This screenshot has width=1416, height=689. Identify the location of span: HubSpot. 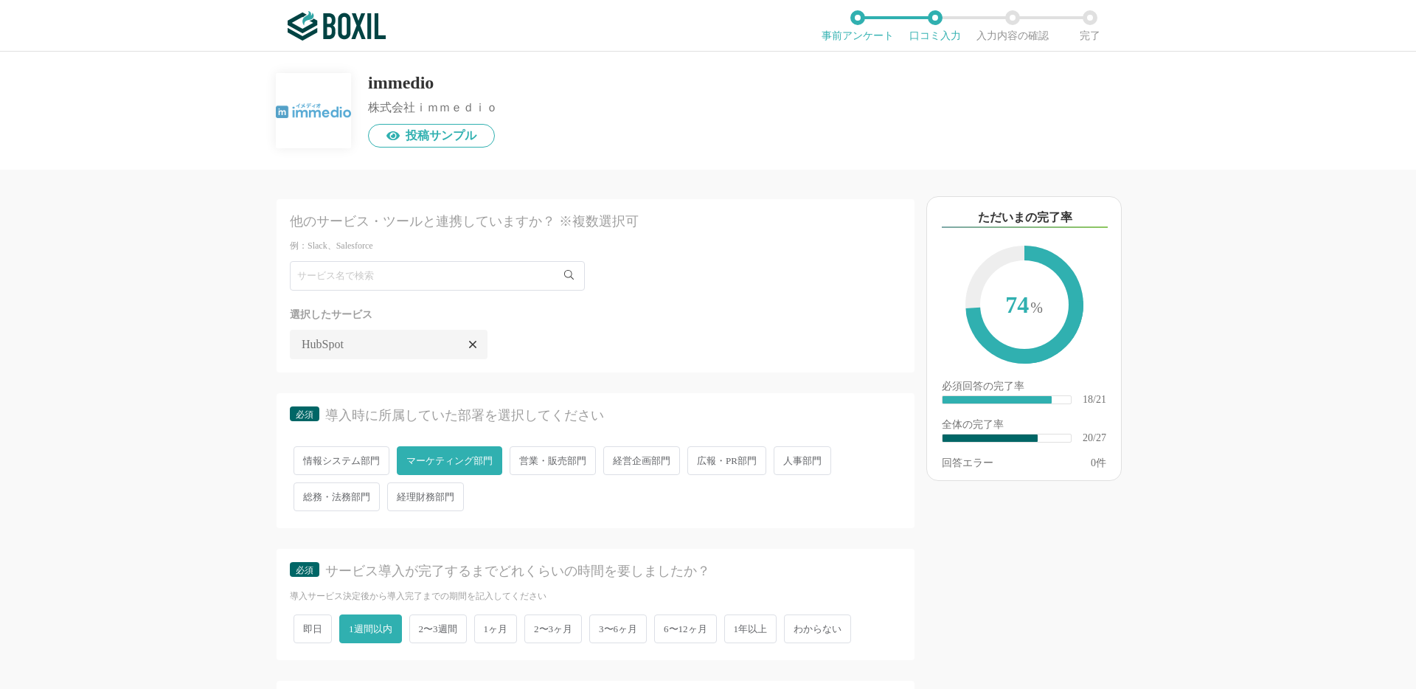
(322, 344).